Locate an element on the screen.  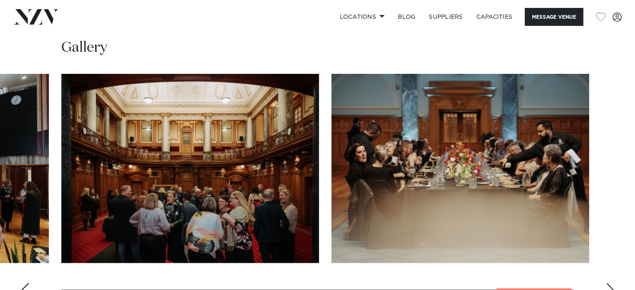
h2: Gallery is located at coordinates (84, 48).